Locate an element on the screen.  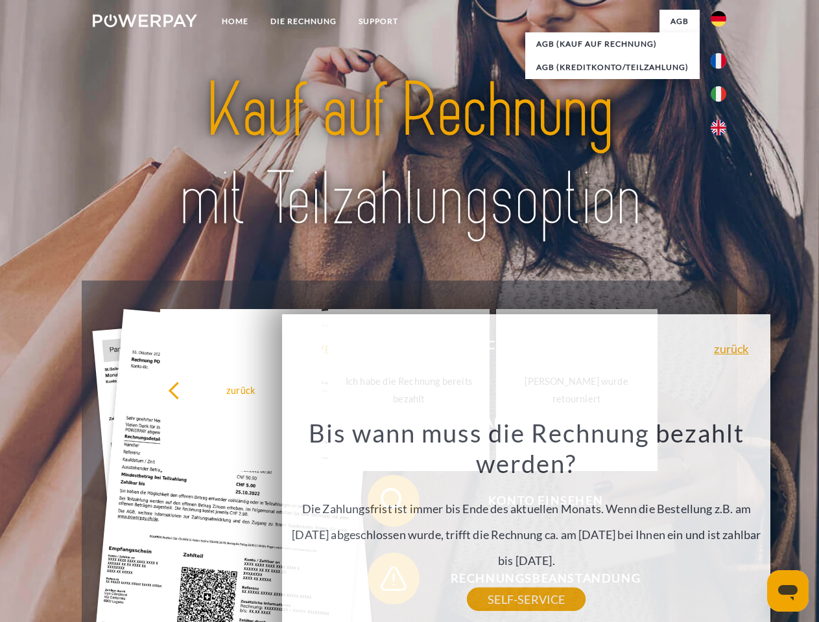
a: AGB (Kreditkonto/Teilzahlung) is located at coordinates (612, 67).